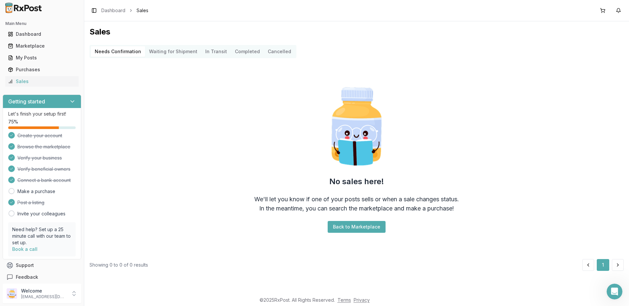 The width and height of the screenshot is (629, 306). What do you see at coordinates (42, 46) in the screenshot?
I see `a: Marketplace` at bounding box center [42, 46].